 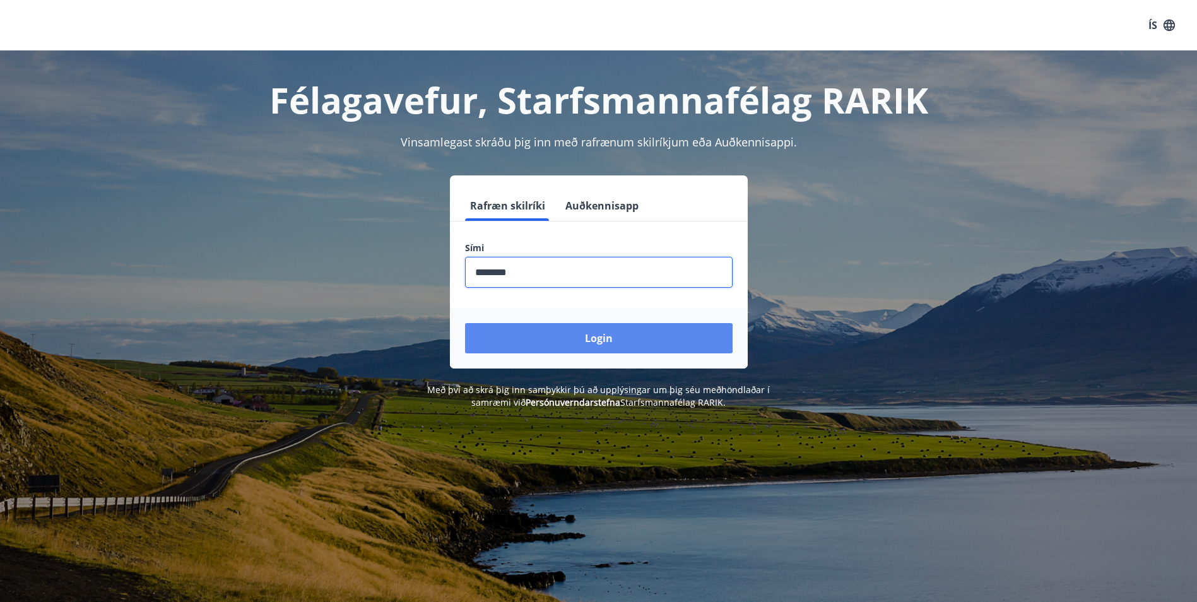 I want to click on button: ÍS, so click(x=1162, y=25).